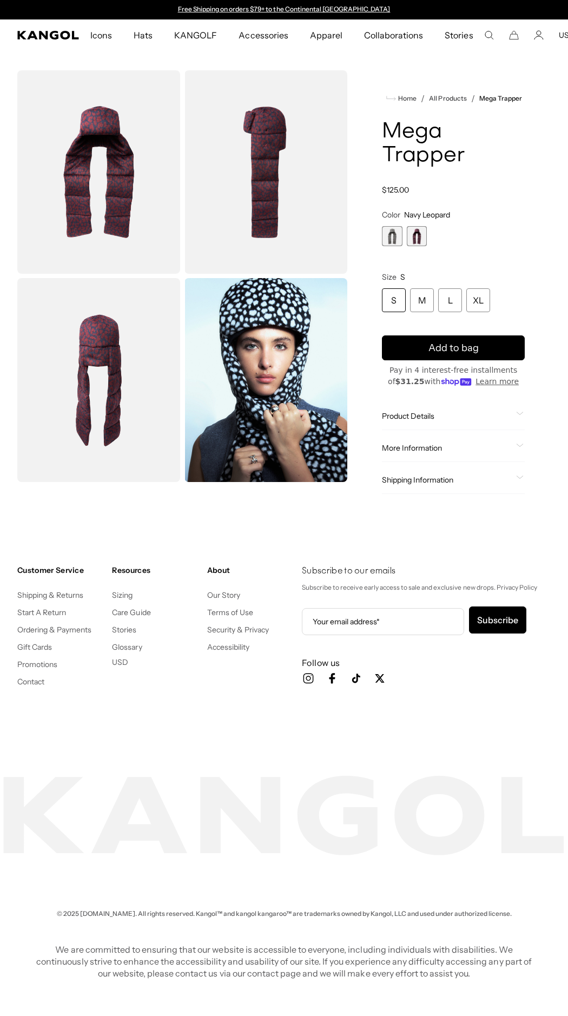 This screenshot has height=1016, width=568. Describe the element at coordinates (394, 300) in the screenshot. I see `div: S` at that location.